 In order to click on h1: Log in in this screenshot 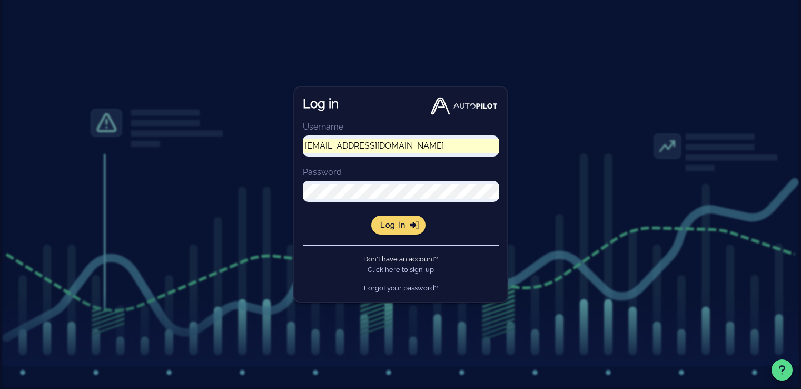, I will do `click(321, 104)`.